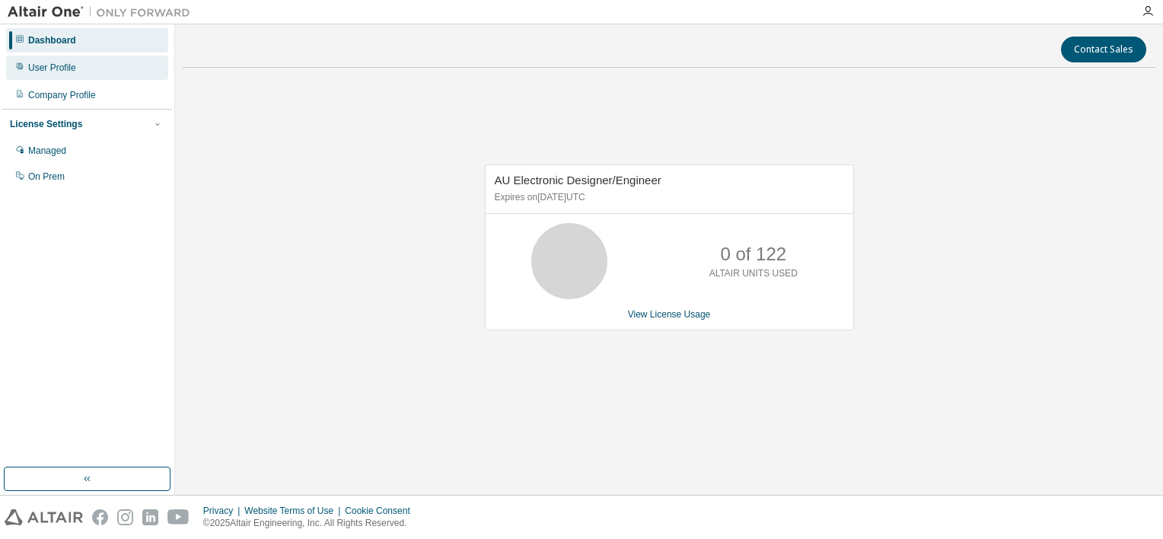  Describe the element at coordinates (224, 511) in the screenshot. I see `div: Privacy` at that location.